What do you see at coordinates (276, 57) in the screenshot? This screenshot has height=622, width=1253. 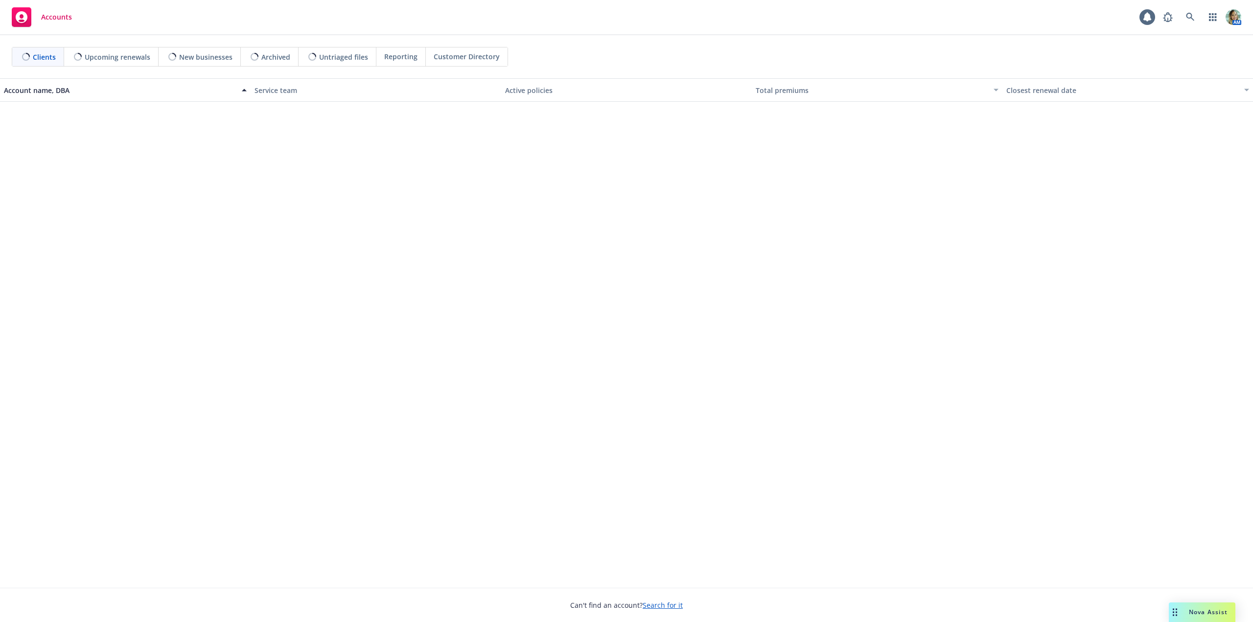 I see `span: Archived` at bounding box center [276, 57].